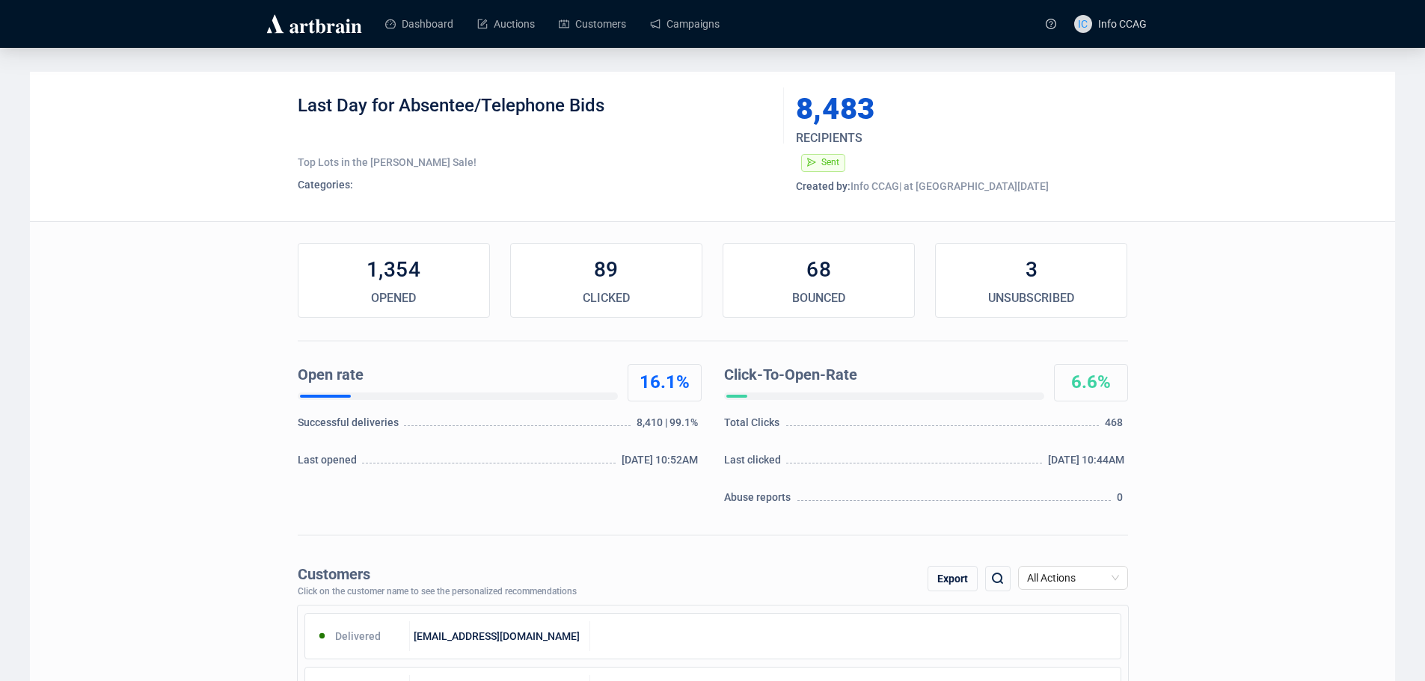  I want to click on span: IC, so click(1082, 24).